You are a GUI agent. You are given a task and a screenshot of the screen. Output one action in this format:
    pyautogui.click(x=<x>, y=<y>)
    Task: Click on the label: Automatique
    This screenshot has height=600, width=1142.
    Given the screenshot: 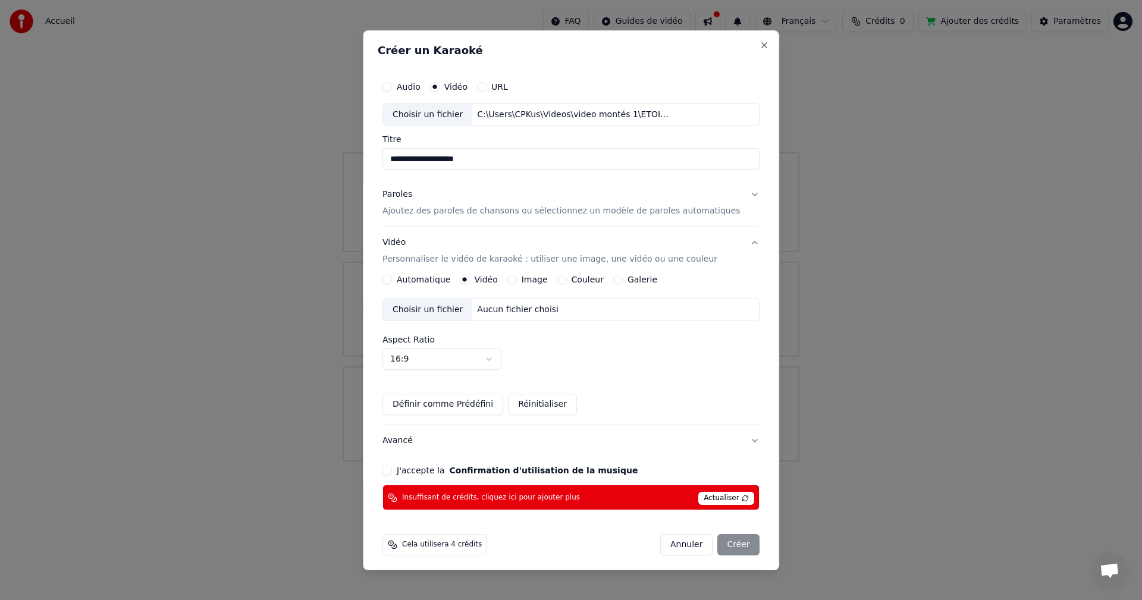 What is the action you would take?
    pyautogui.click(x=424, y=280)
    